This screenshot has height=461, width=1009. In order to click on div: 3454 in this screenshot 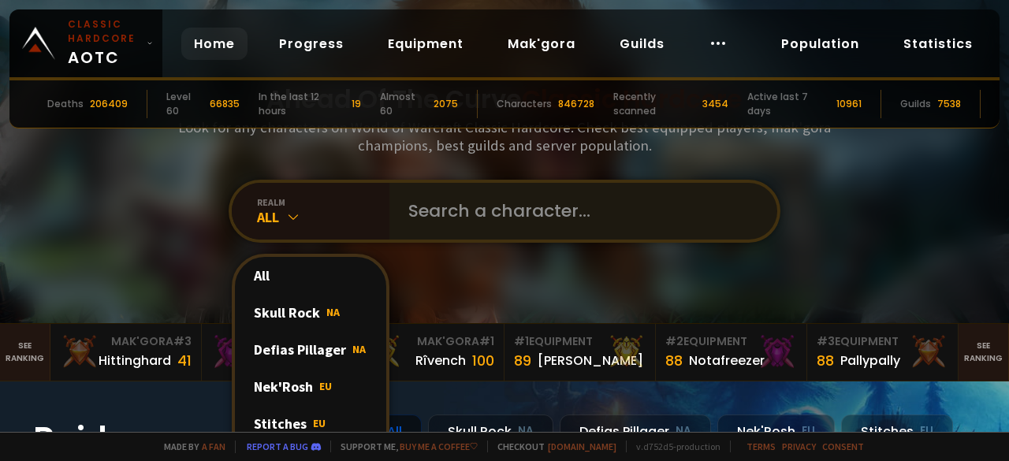, I will do `click(715, 104)`.